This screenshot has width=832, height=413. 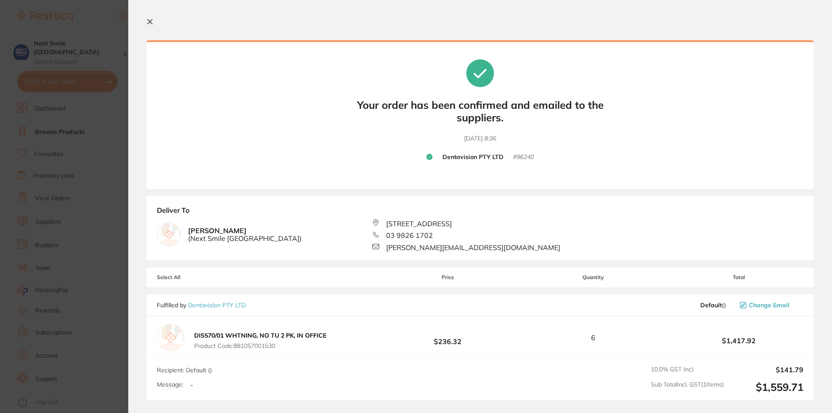 I want to click on a: Dentavision PTY LTD, so click(x=217, y=305).